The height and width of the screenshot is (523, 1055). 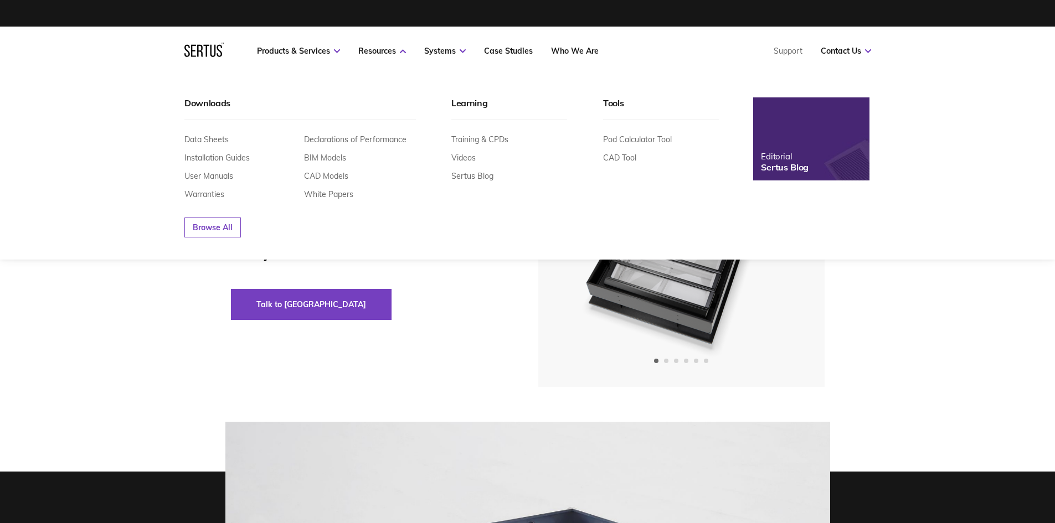 What do you see at coordinates (811, 139) in the screenshot?
I see `a: EditorialSertus Blog` at bounding box center [811, 139].